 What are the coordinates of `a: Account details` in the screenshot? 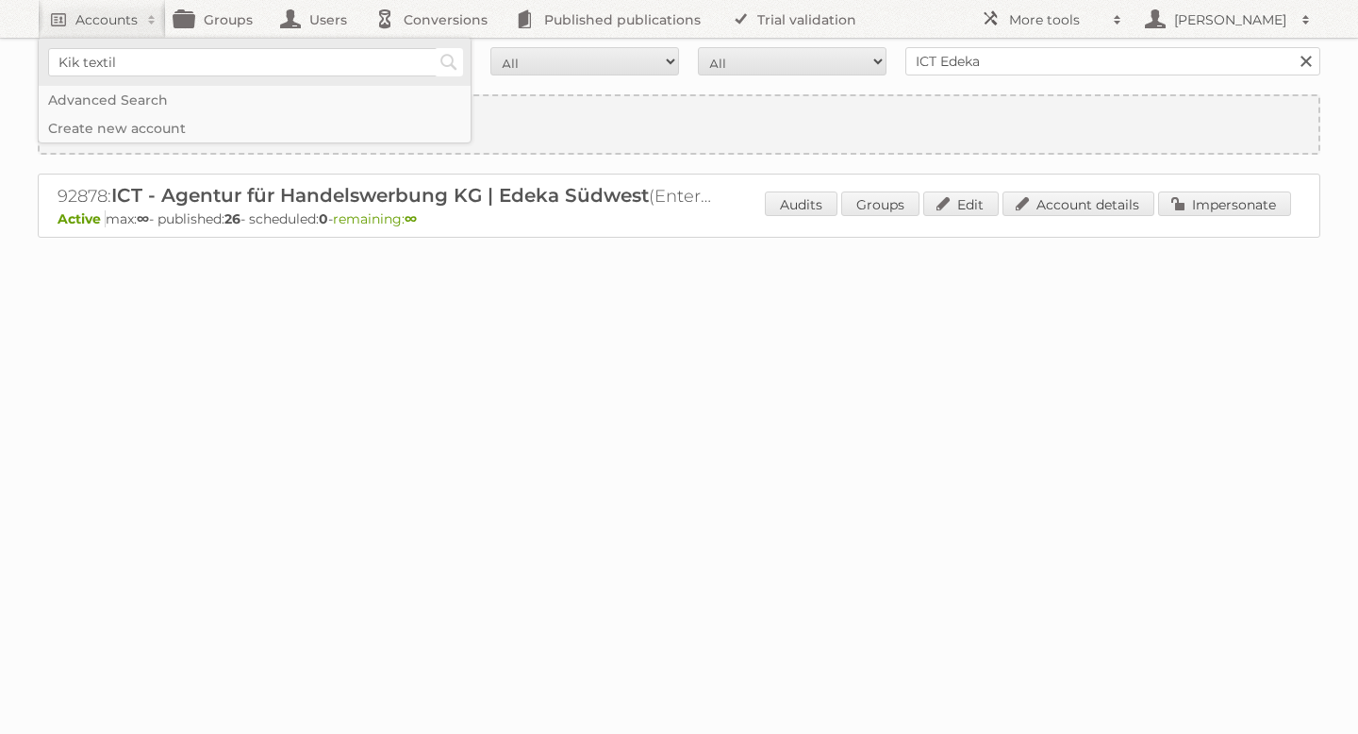 It's located at (1078, 204).